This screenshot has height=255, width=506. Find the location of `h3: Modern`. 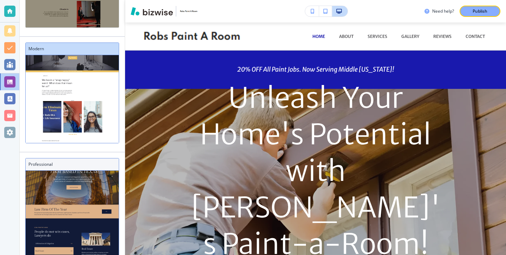

h3: Modern is located at coordinates (72, 49).